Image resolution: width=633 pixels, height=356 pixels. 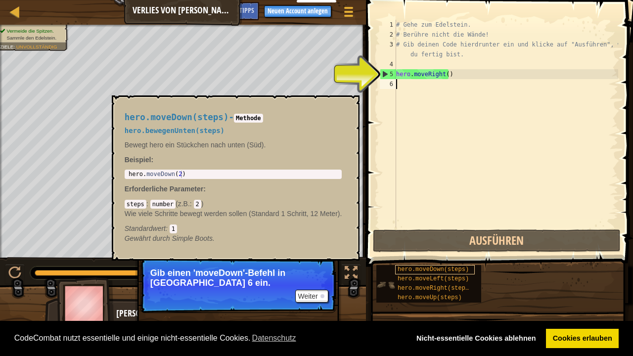 I want to click on span: Erforderliche Parameter, so click(x=164, y=189).